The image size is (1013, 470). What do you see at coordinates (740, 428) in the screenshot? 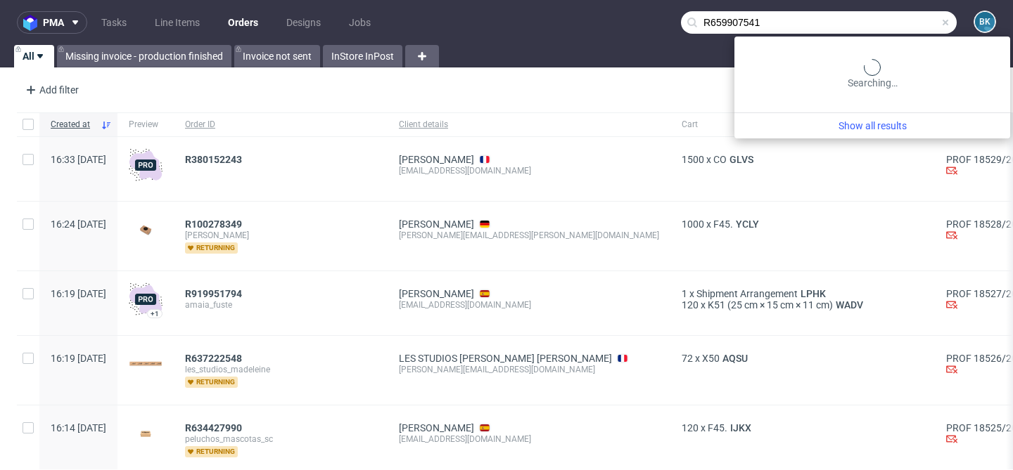
I see `a: IJKX` at bounding box center [740, 428].